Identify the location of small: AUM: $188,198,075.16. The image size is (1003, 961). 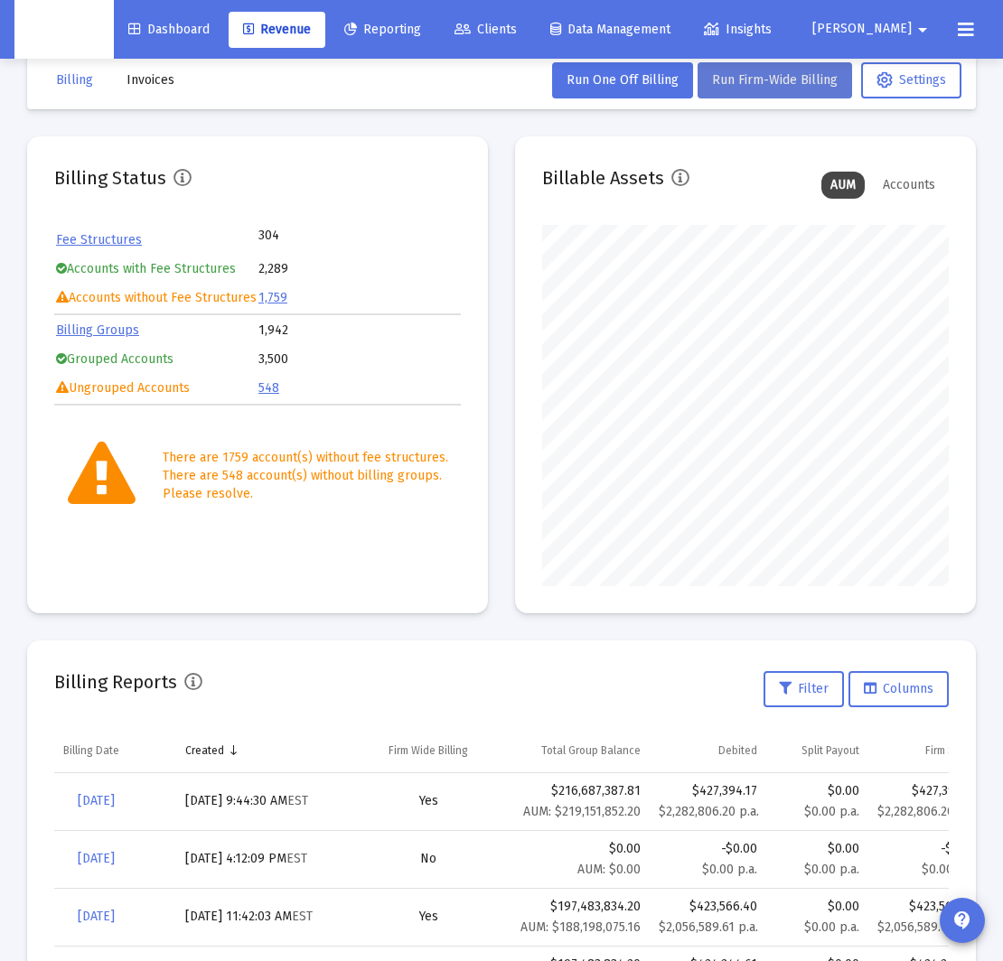
(580, 927).